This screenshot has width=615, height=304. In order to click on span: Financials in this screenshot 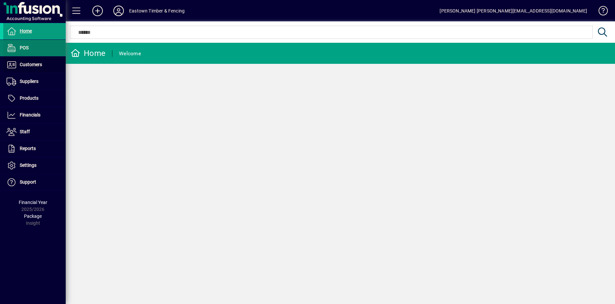, I will do `click(30, 115)`.